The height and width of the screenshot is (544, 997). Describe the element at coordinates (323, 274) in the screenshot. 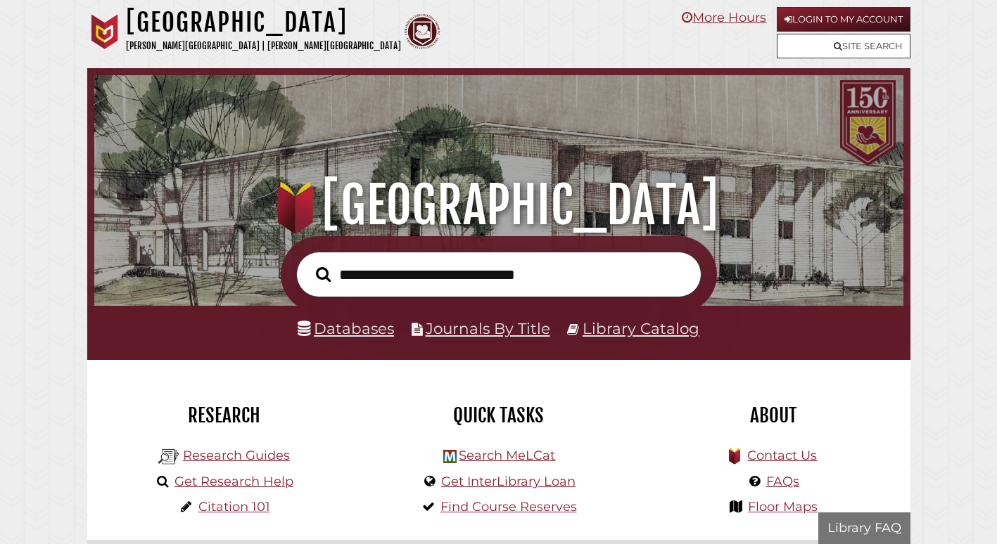

I see `i: Search` at that location.